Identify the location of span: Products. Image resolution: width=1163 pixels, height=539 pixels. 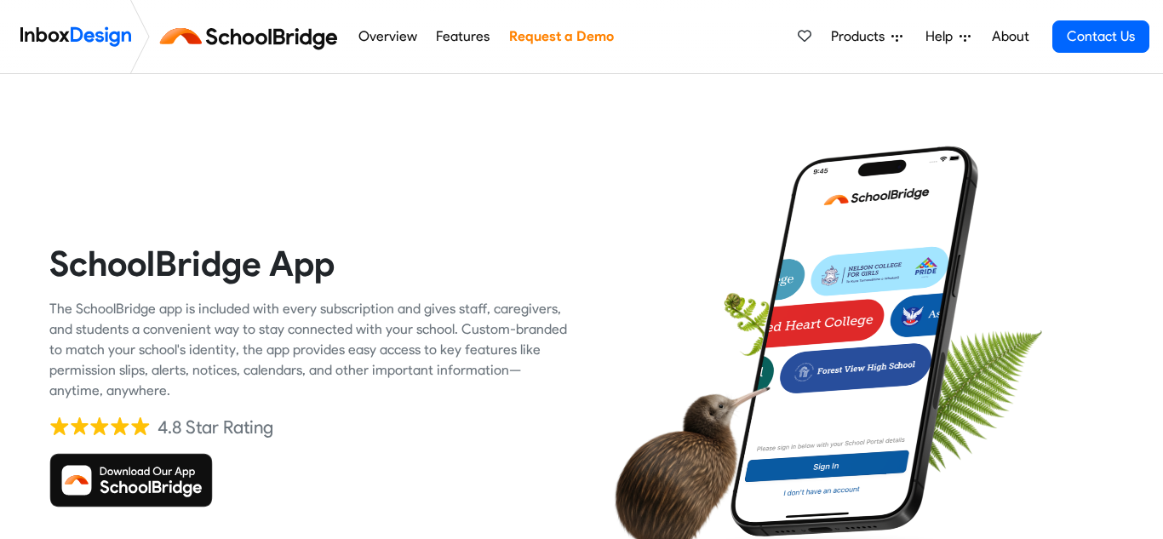
(861, 37).